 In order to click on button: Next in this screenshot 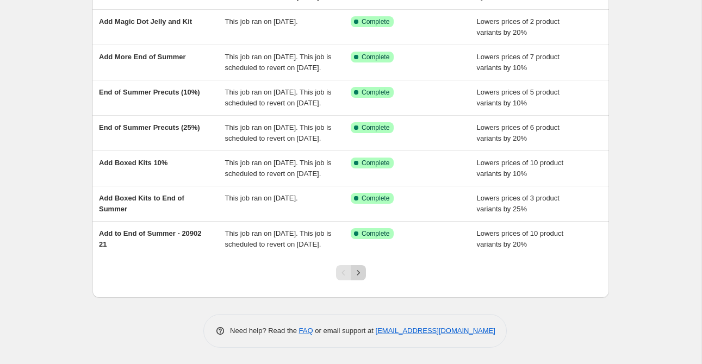, I will do `click(358, 273)`.